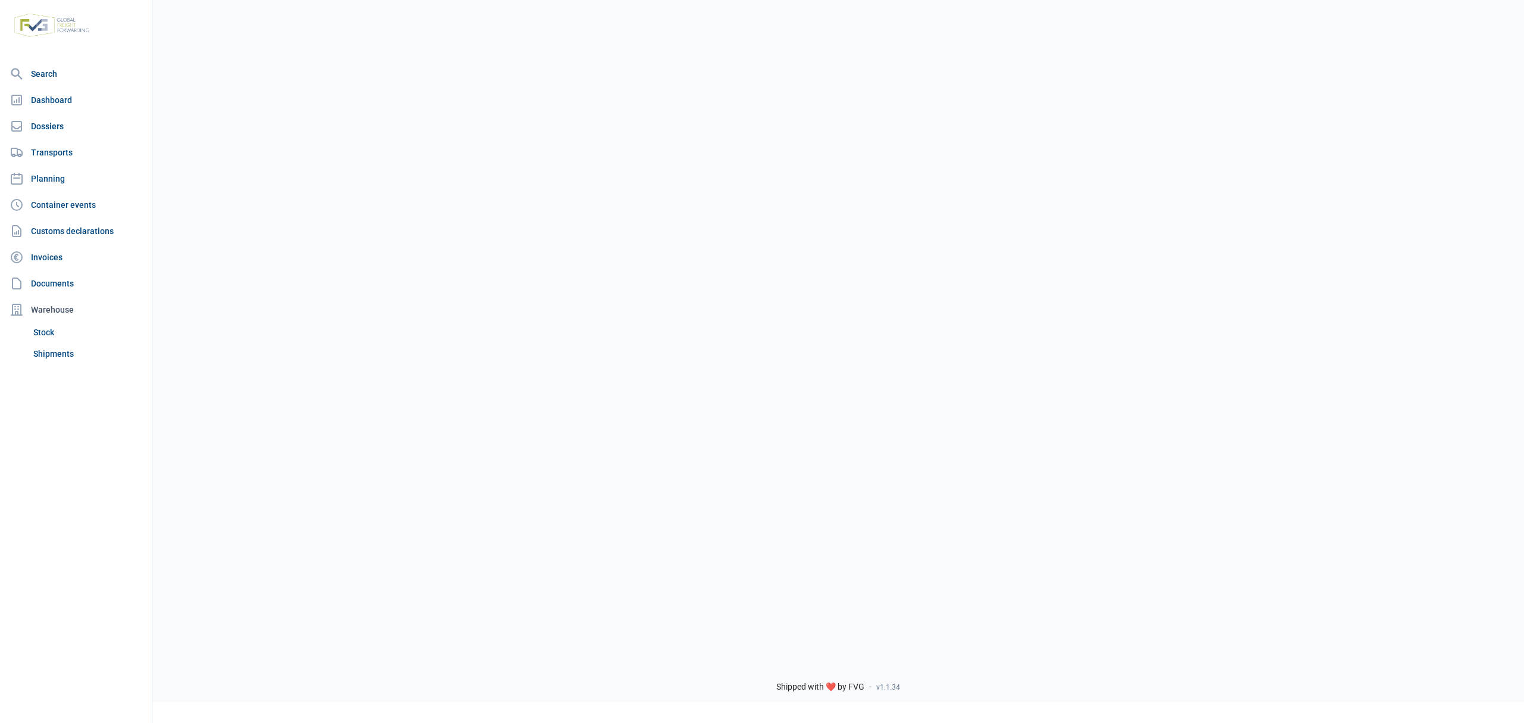 The height and width of the screenshot is (723, 1524). What do you see at coordinates (888, 687) in the screenshot?
I see `span: v1.1.34` at bounding box center [888, 687].